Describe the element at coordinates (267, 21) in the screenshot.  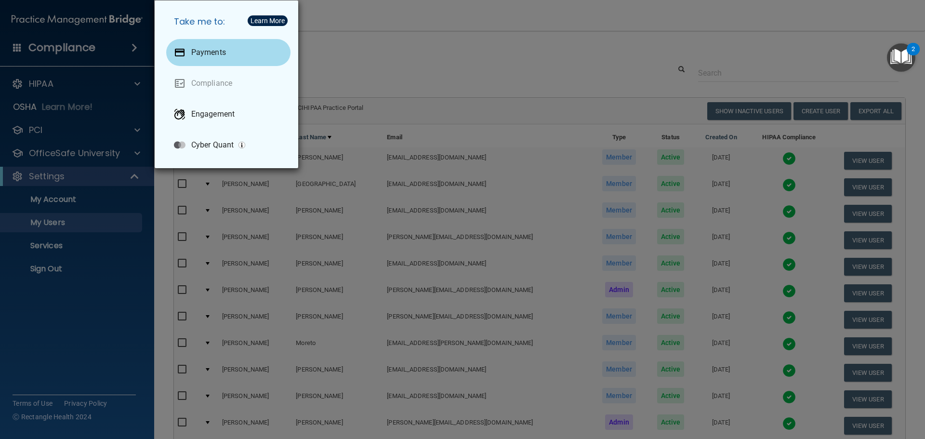
I see `button: Learn More` at that location.